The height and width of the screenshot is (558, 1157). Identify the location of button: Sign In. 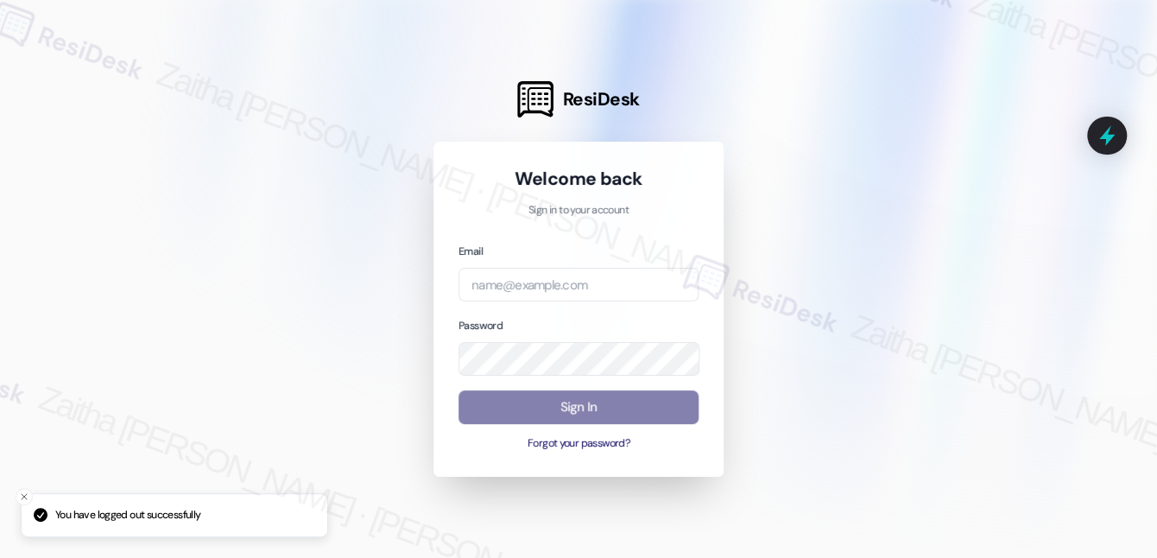
(579, 407).